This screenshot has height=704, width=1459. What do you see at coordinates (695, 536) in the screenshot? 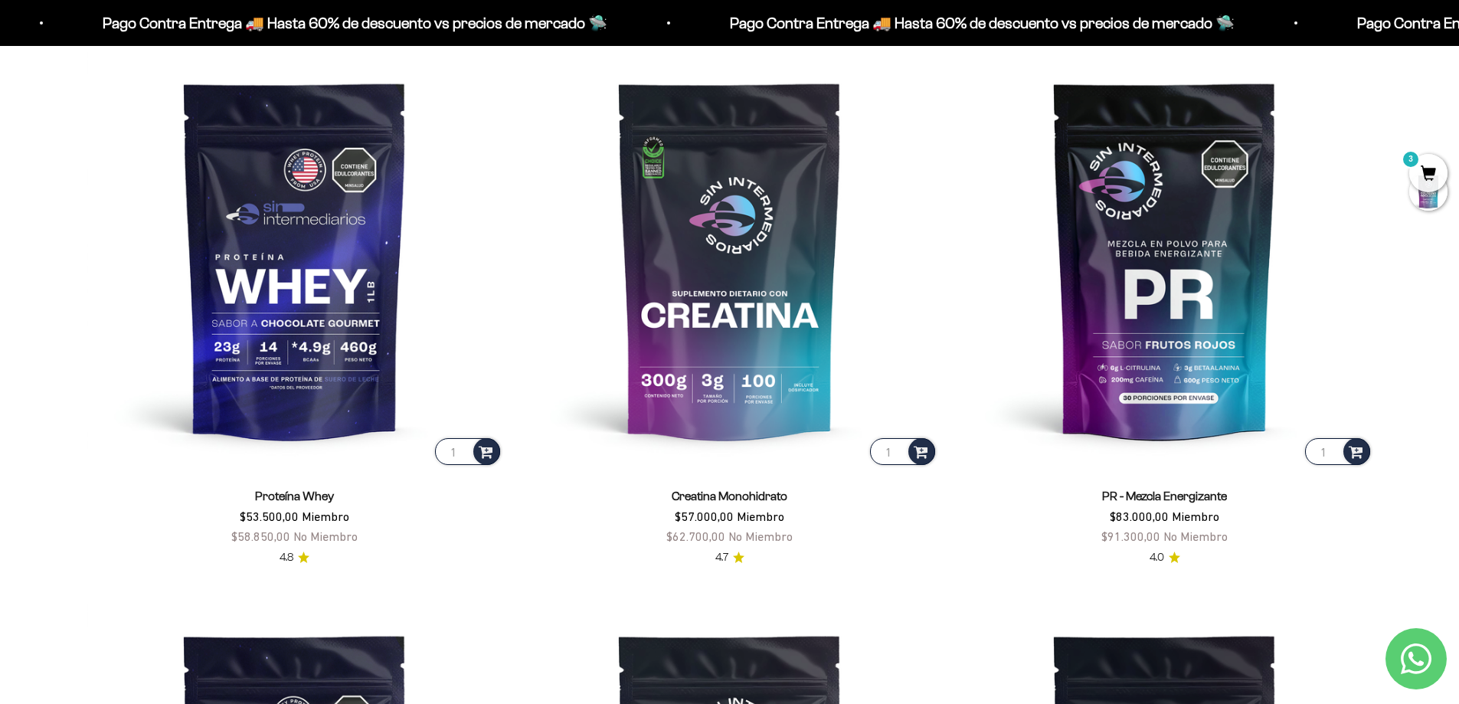
I see `span: $62.700,00` at bounding box center [695, 536].